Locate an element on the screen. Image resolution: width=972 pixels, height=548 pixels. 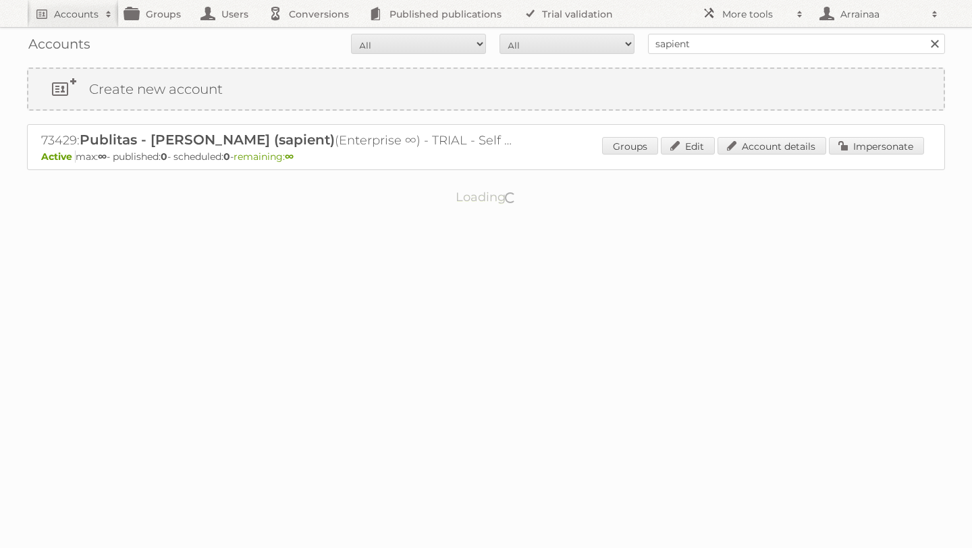
a: Groups is located at coordinates (630, 146).